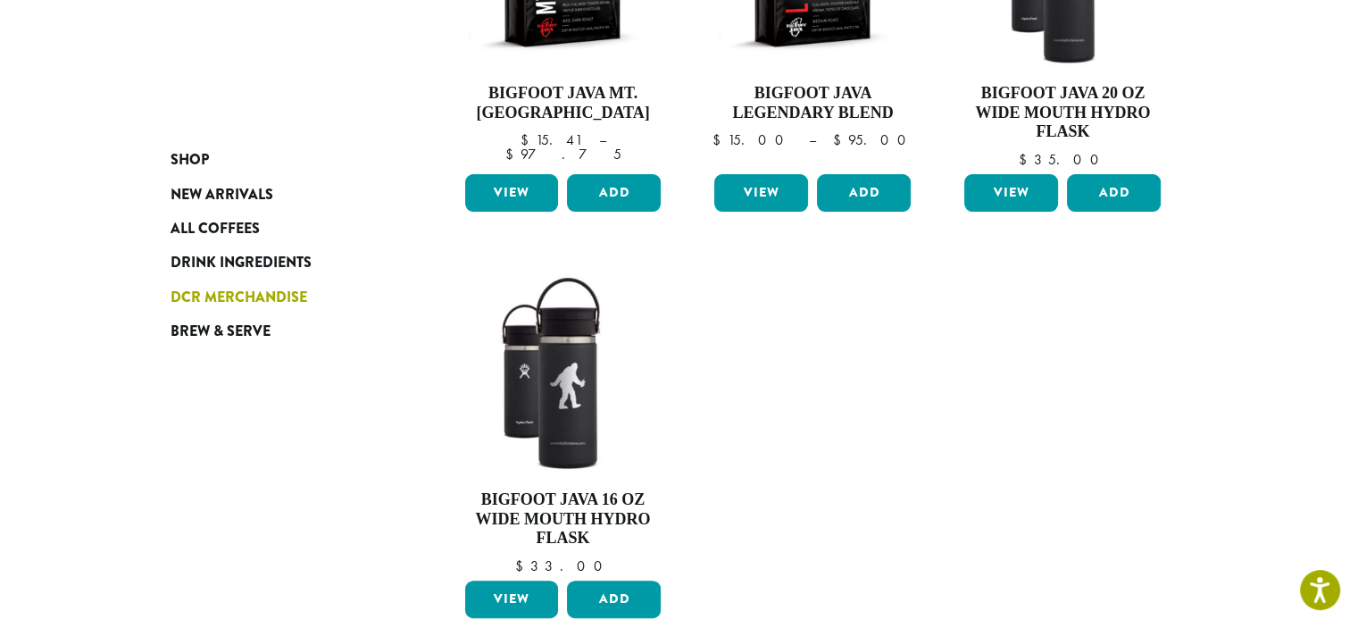 This screenshot has height=628, width=1358. Describe the element at coordinates (278, 194) in the screenshot. I see `a: New Arrivals` at that location.